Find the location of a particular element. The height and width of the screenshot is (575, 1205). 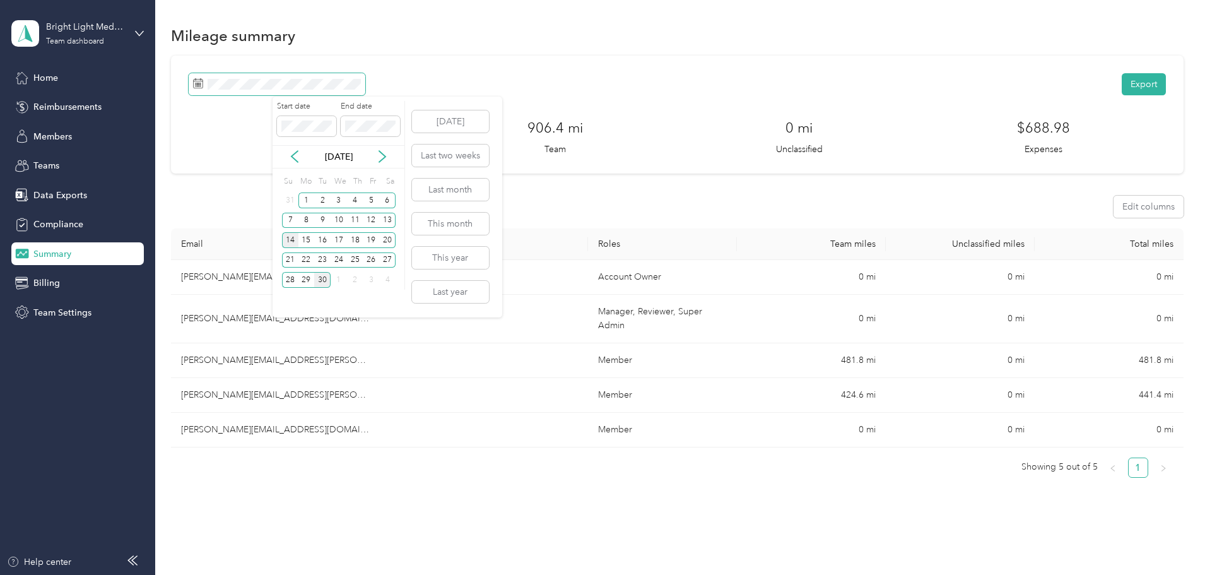

td: 481.8 mi is located at coordinates (1109, 360).